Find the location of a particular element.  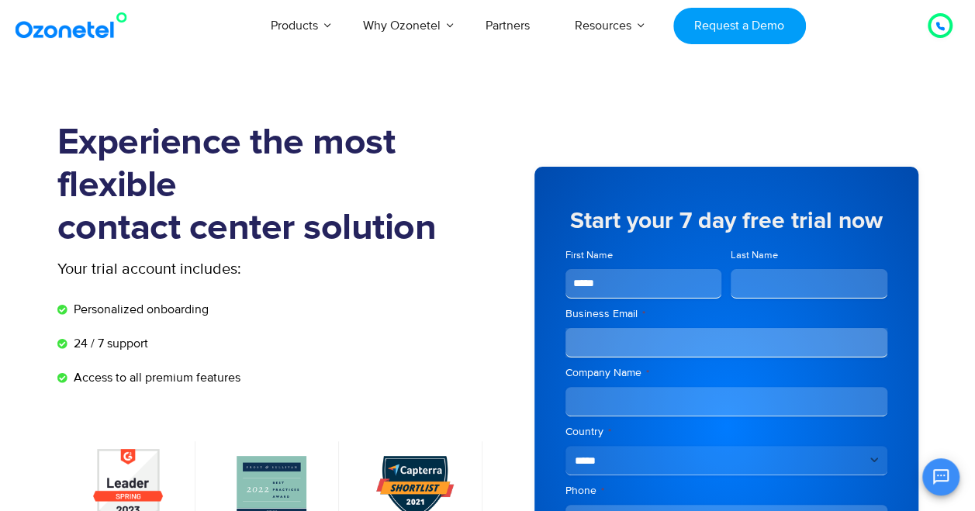

label: Last Name is located at coordinates (809, 255).